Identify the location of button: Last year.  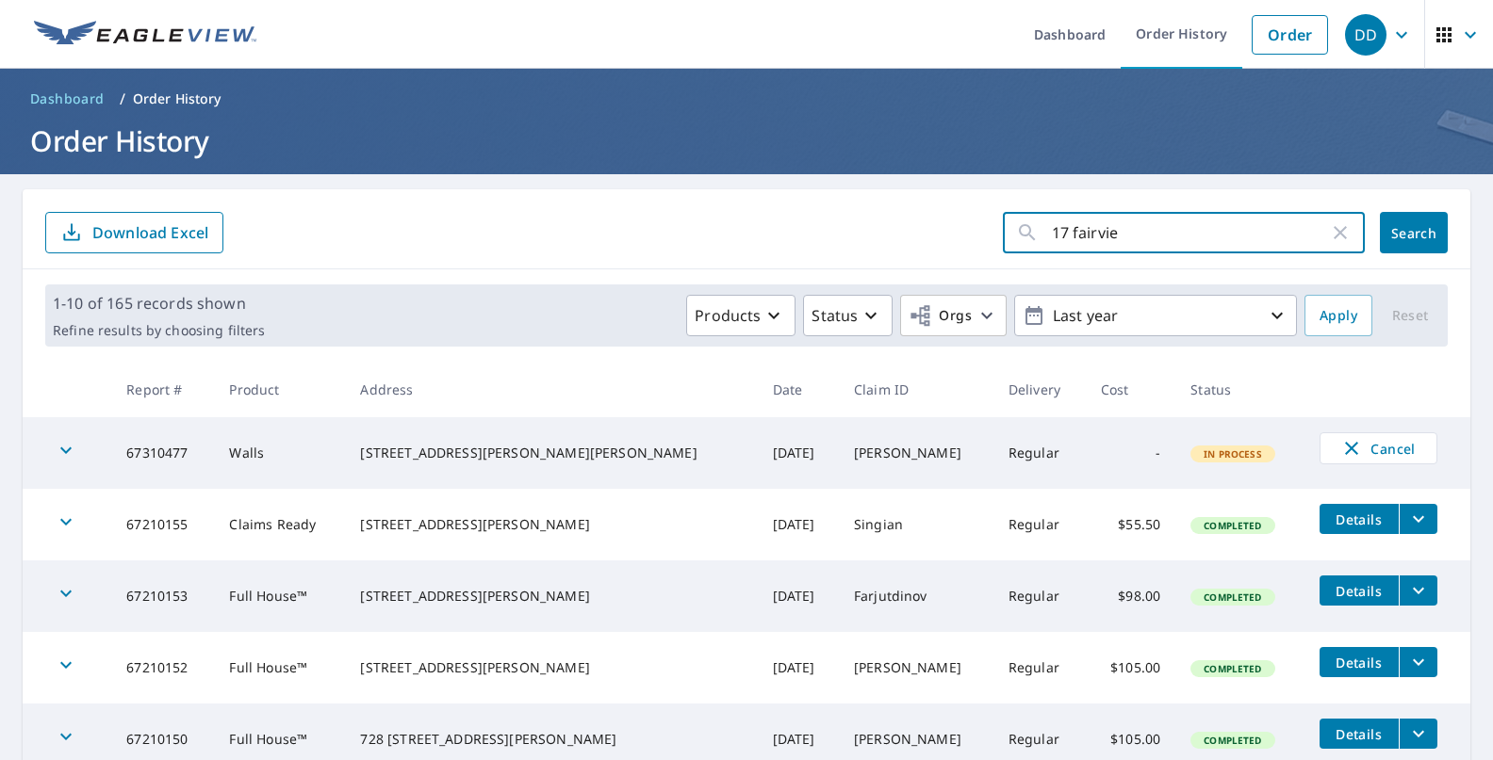
(1155, 316).